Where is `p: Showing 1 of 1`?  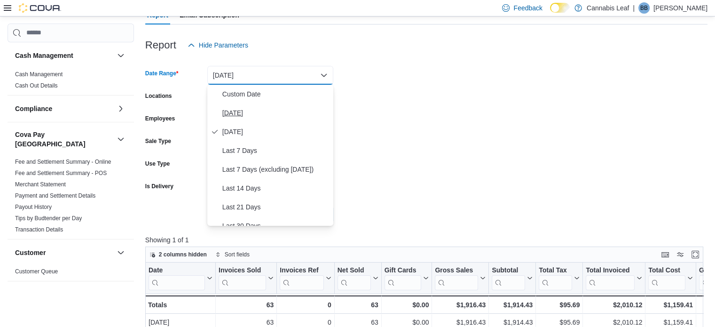 p: Showing 1 of 1 is located at coordinates (427, 240).